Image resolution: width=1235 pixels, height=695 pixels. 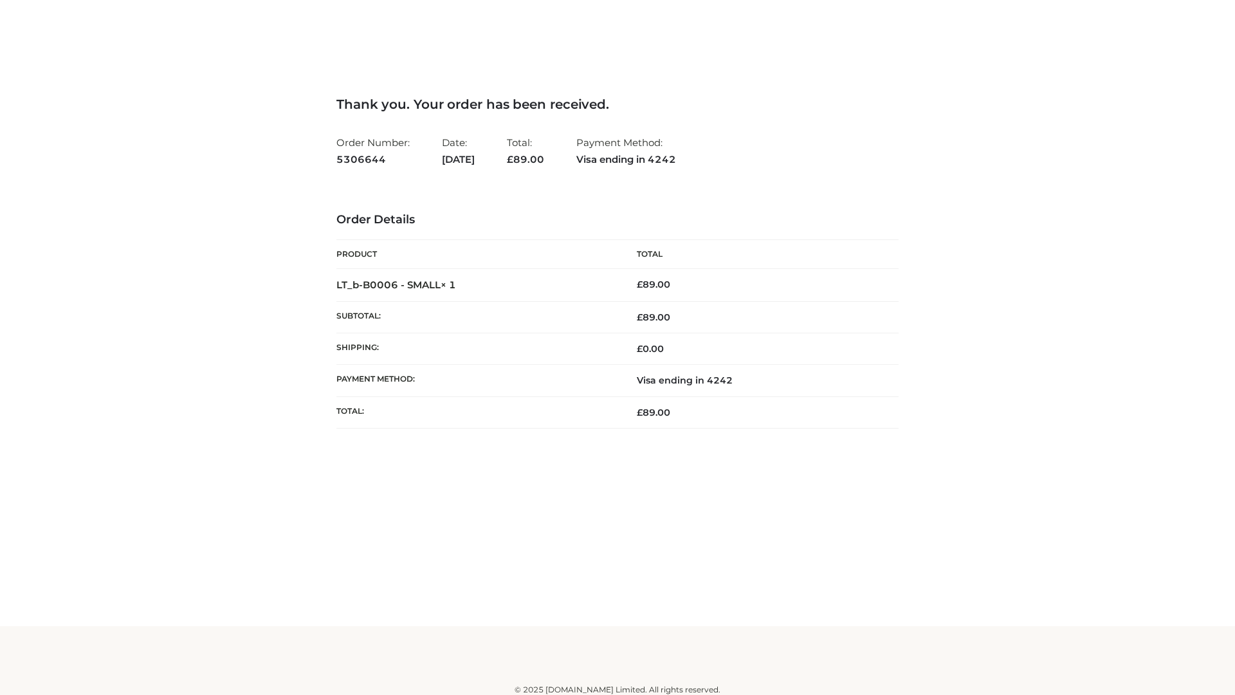 What do you see at coordinates (448, 284) in the screenshot?
I see `strong: × 1` at bounding box center [448, 284].